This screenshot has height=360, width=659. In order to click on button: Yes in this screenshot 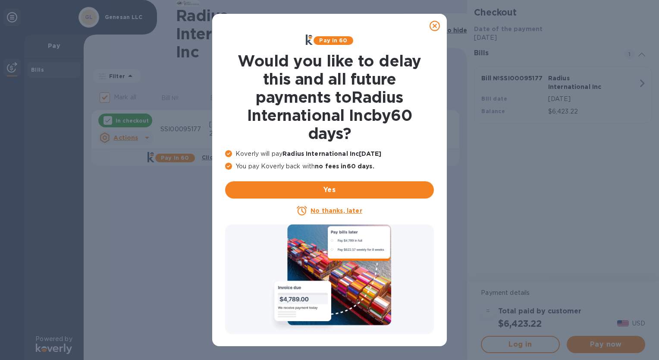, I will do `click(329, 190)`.